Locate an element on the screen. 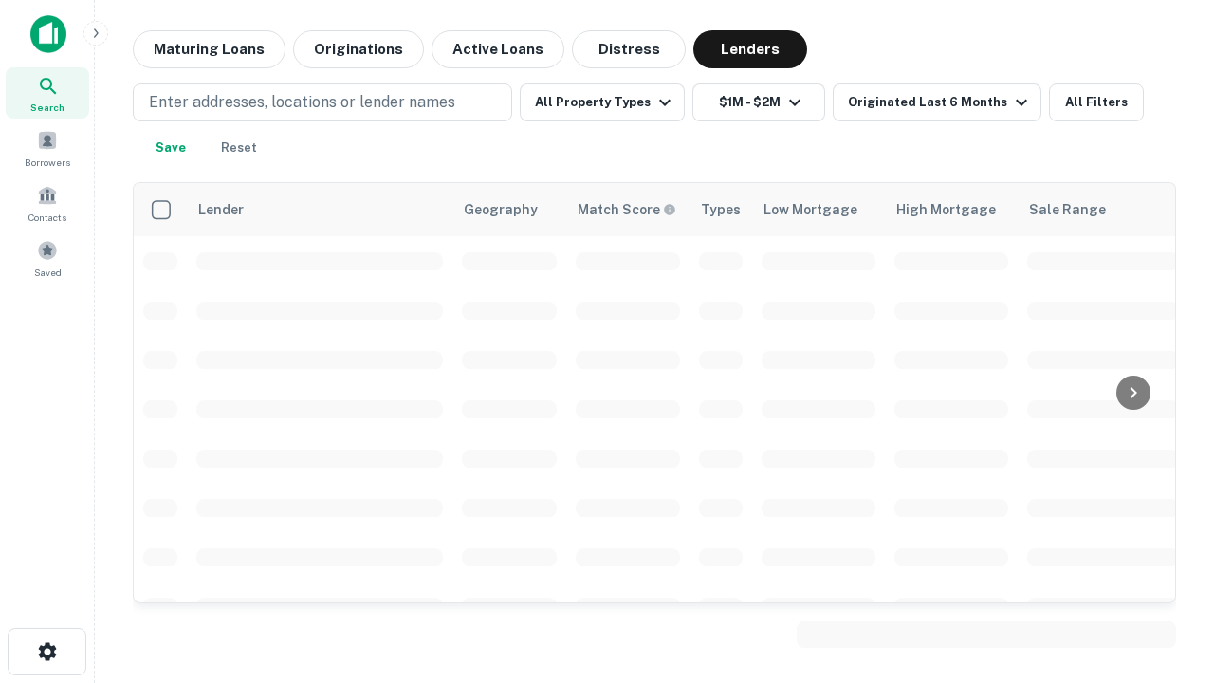 The image size is (1214, 683). div: Contacts is located at coordinates (47, 203).